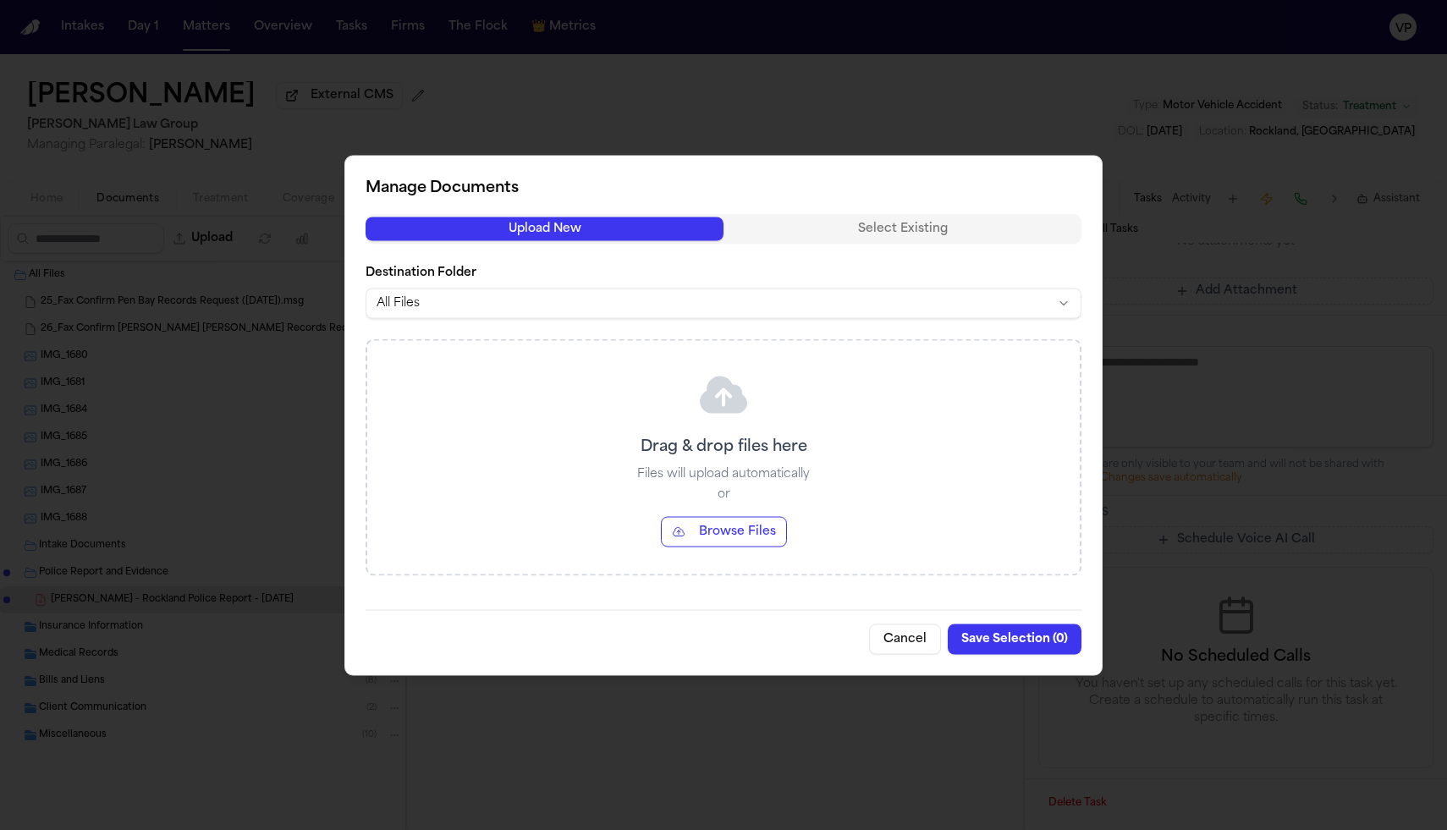 The width and height of the screenshot is (1447, 830). I want to click on button: Select Existing, so click(902, 229).